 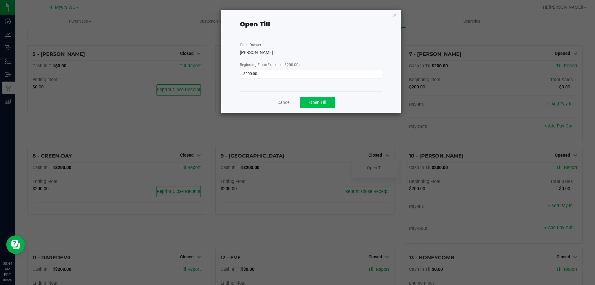 I want to click on a: Cancel, so click(x=284, y=102).